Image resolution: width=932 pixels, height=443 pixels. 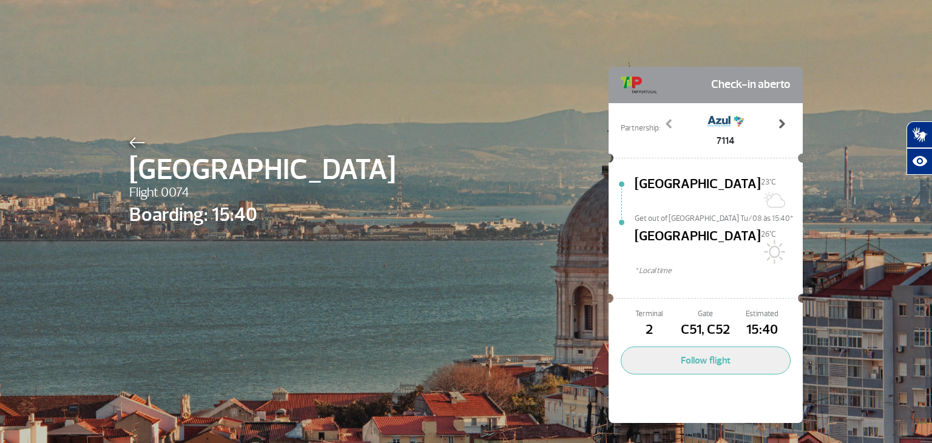 What do you see at coordinates (920, 148) in the screenshot?
I see `div: Plugin de acessibilidade da Hand Talk.` at bounding box center [920, 148].